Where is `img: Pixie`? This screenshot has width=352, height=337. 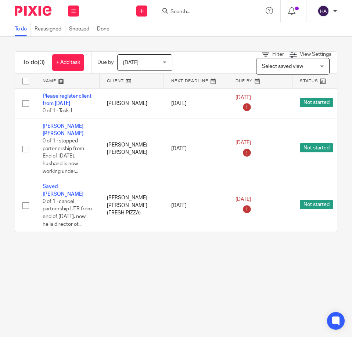
img: Pixie is located at coordinates (33, 11).